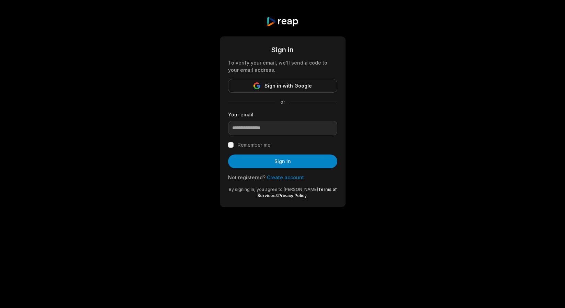  Describe the element at coordinates (254, 145) in the screenshot. I see `label: Remember me` at that location.